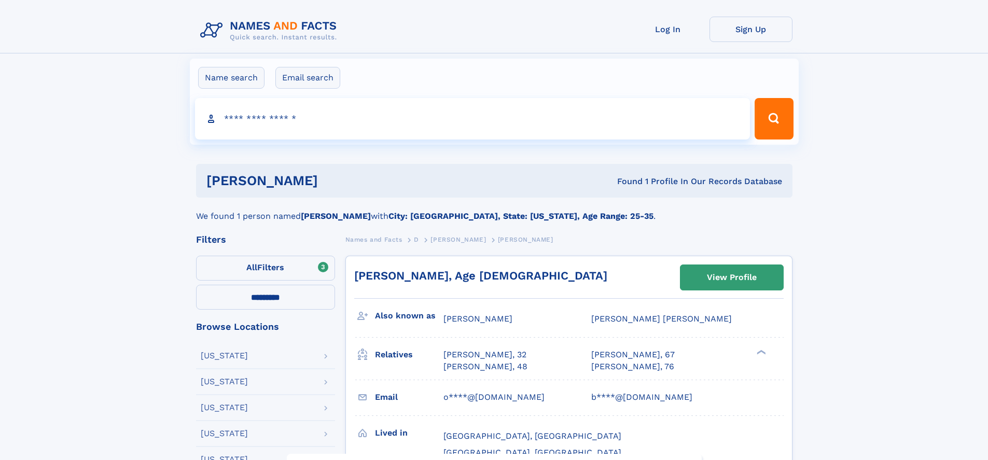  What do you see at coordinates (374, 239) in the screenshot?
I see `a: Names and Facts` at bounding box center [374, 239].